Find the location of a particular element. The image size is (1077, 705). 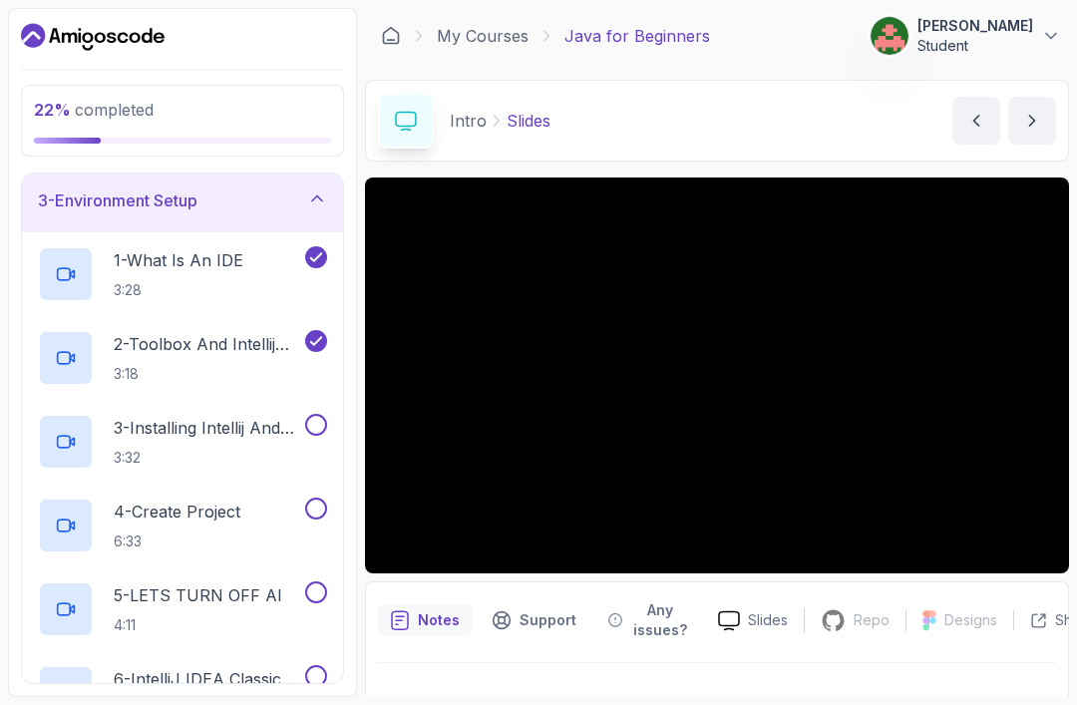

a: My Courses is located at coordinates (483, 36).